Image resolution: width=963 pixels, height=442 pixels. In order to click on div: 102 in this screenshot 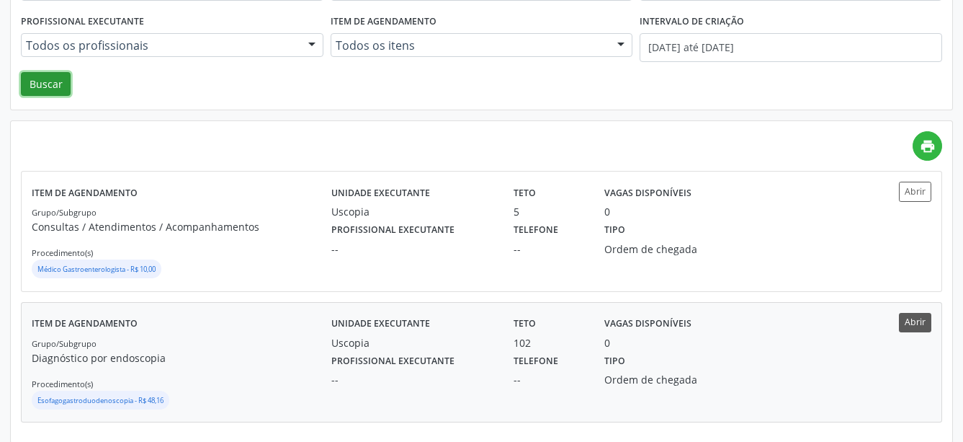, I will do `click(549, 342)`.